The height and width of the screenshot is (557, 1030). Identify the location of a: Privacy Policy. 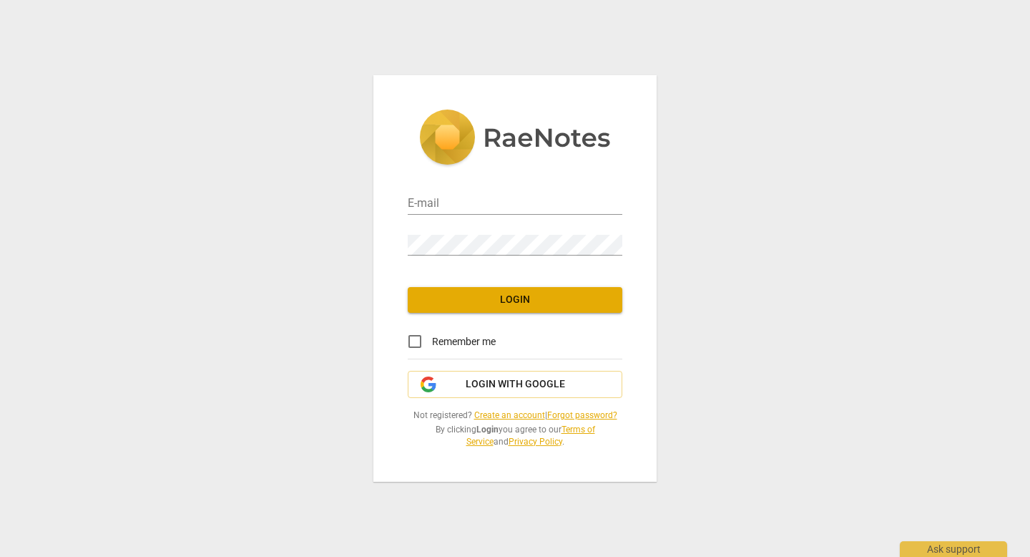
(535, 441).